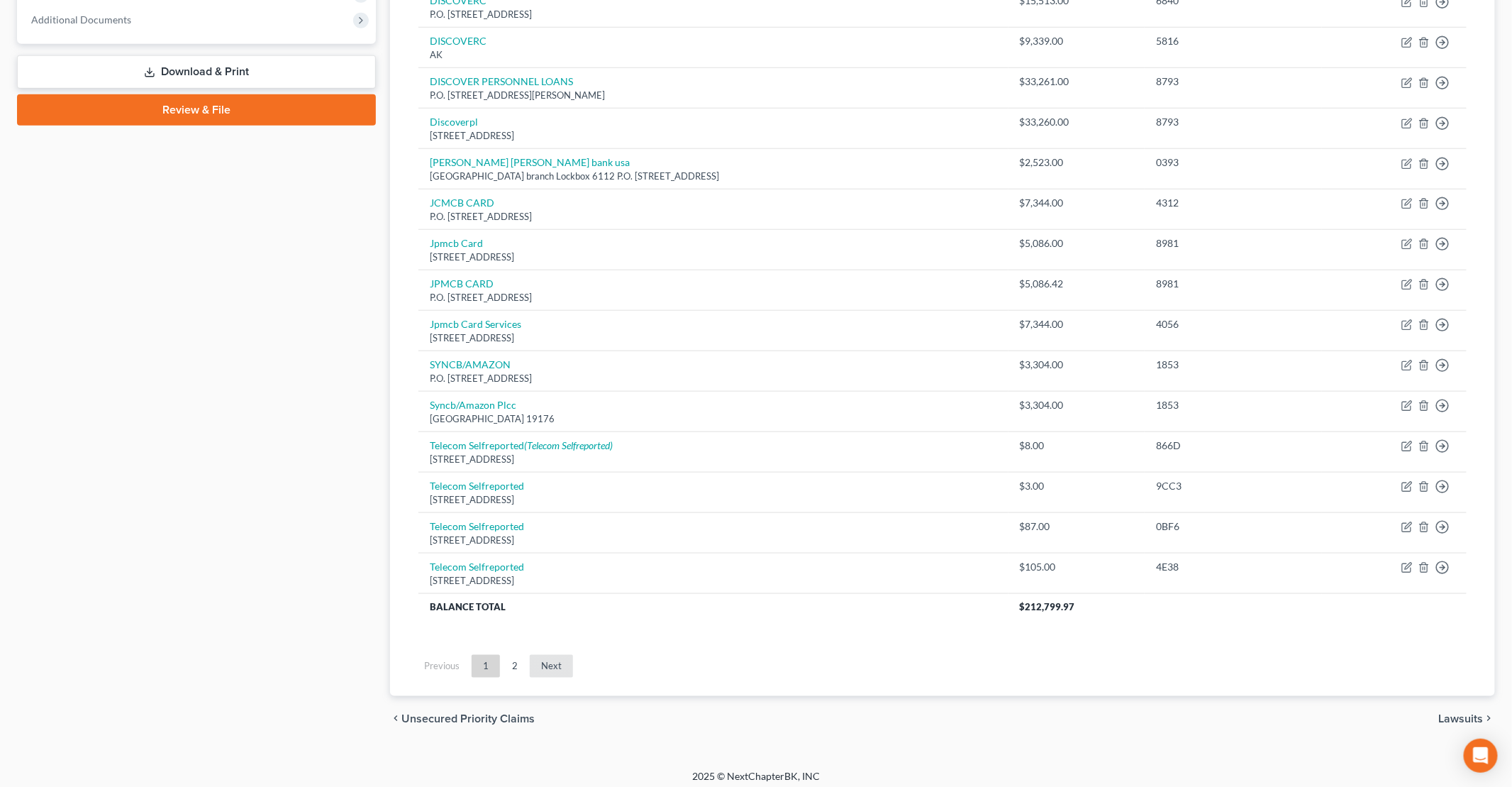 The height and width of the screenshot is (787, 1512). I want to click on a: Review & File, so click(197, 110).